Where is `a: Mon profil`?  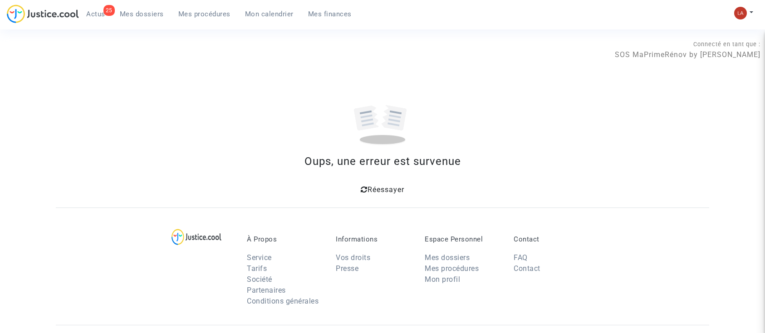
a: Mon profil is located at coordinates (442, 279).